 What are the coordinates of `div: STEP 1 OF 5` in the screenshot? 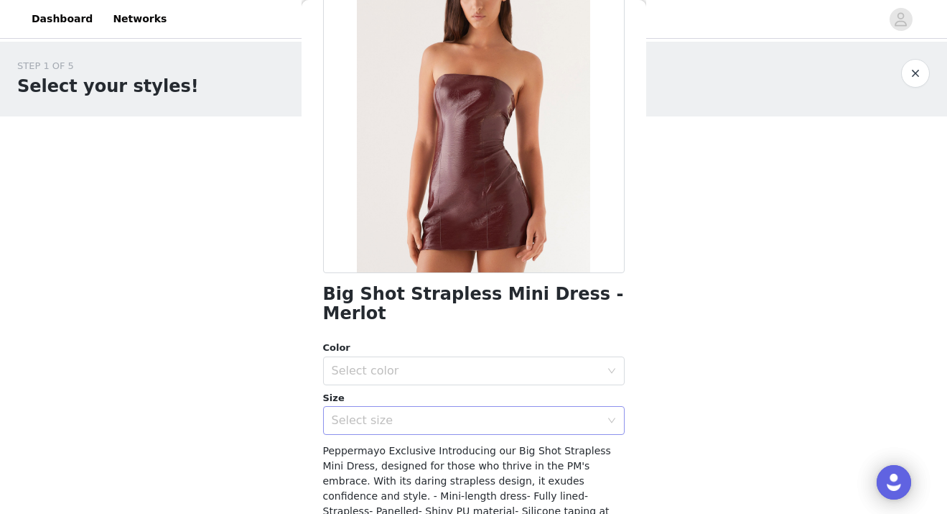 It's located at (108, 66).